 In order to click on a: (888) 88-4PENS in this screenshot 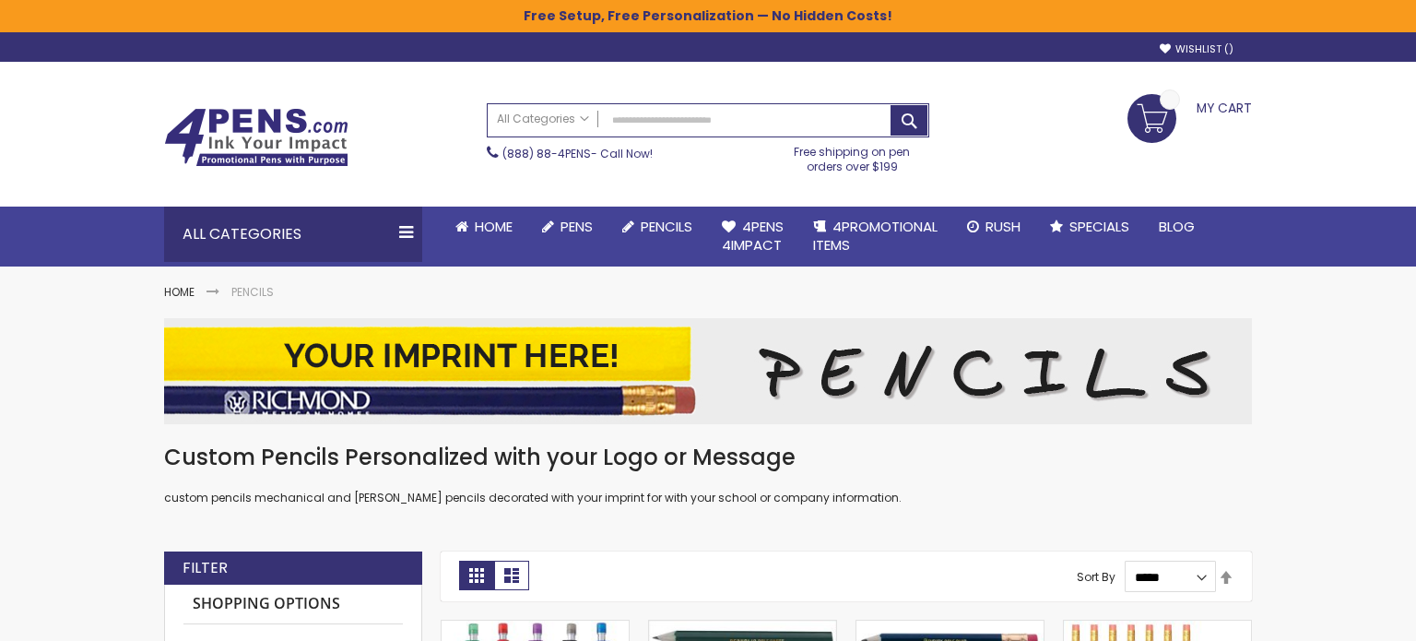, I will do `click(547, 153)`.